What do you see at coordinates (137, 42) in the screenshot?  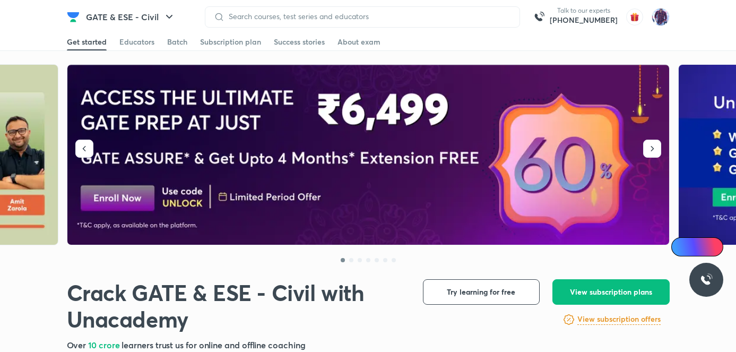 I see `a: Educators` at bounding box center [137, 42].